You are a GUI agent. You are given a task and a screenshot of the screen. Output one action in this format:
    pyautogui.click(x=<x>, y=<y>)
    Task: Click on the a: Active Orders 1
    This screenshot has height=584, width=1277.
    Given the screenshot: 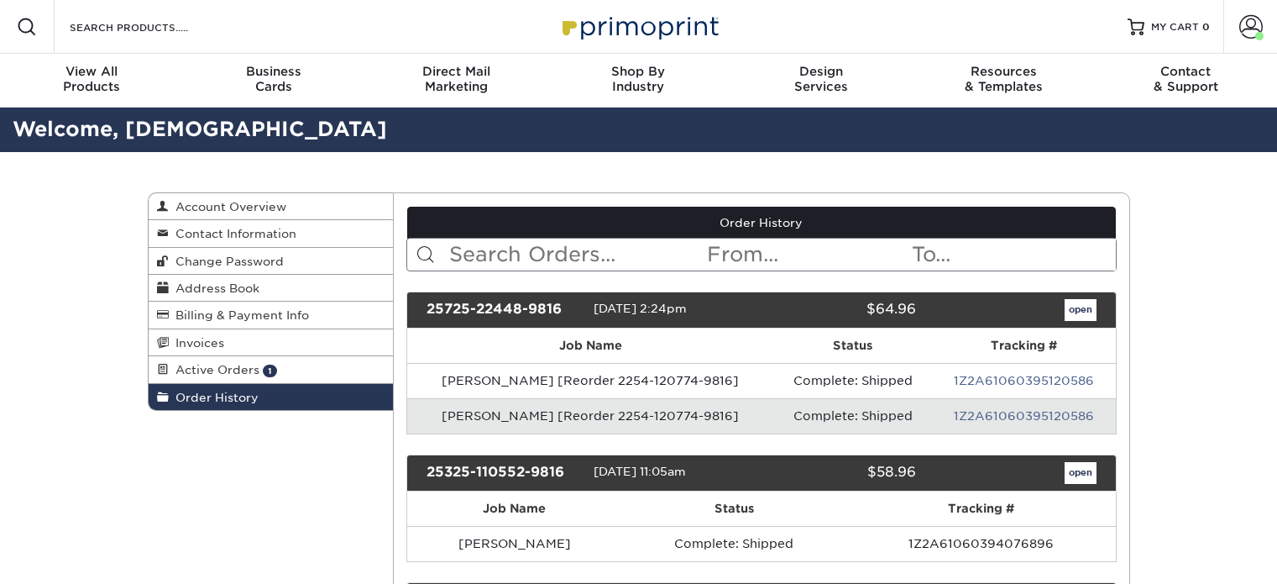 What is the action you would take?
    pyautogui.click(x=271, y=370)
    